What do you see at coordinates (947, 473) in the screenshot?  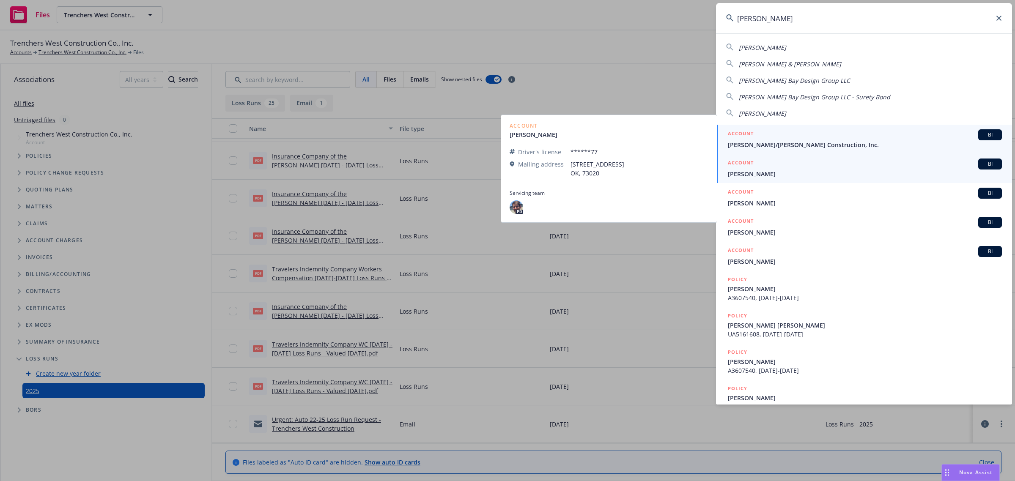 I see `div: Drag to move` at bounding box center [947, 473].